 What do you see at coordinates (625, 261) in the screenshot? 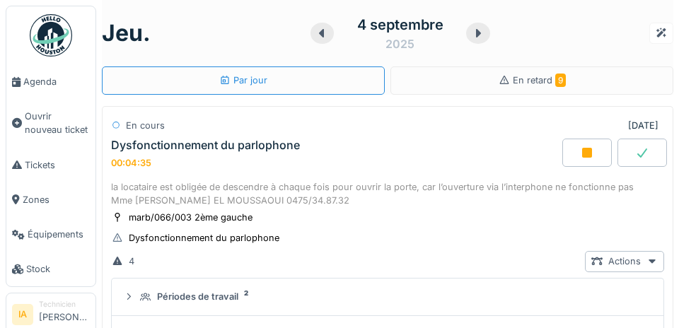
I see `div: Actions` at bounding box center [625, 261].